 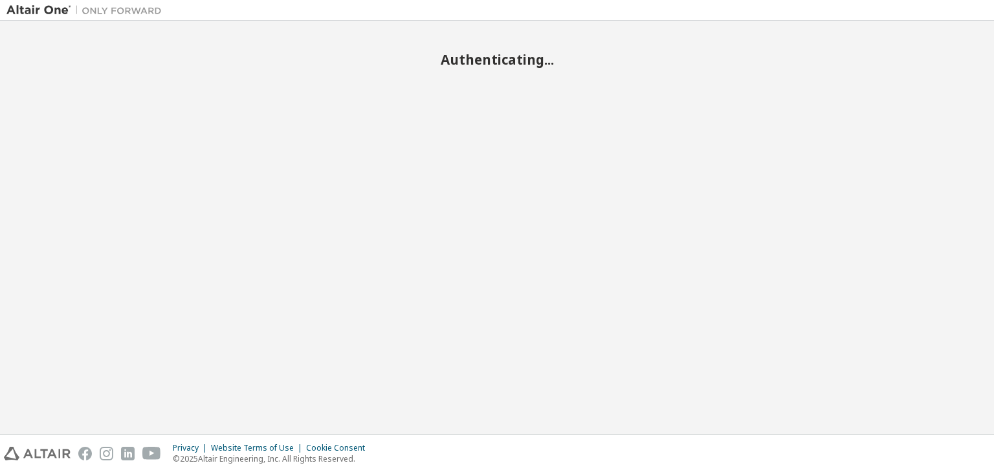 What do you see at coordinates (85, 454) in the screenshot?
I see `img: facebook.svg` at bounding box center [85, 454].